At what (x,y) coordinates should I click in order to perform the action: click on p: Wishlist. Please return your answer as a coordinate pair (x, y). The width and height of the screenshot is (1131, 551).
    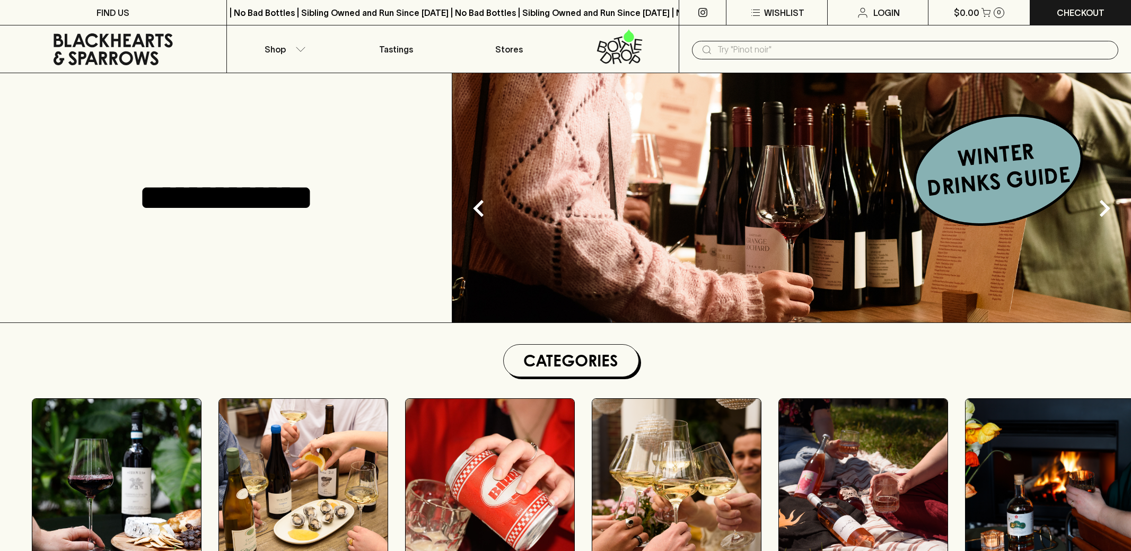
    Looking at the image, I should click on (784, 13).